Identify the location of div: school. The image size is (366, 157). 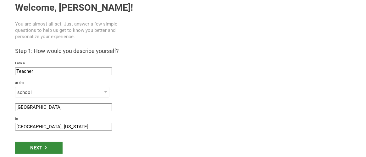
(53, 92).